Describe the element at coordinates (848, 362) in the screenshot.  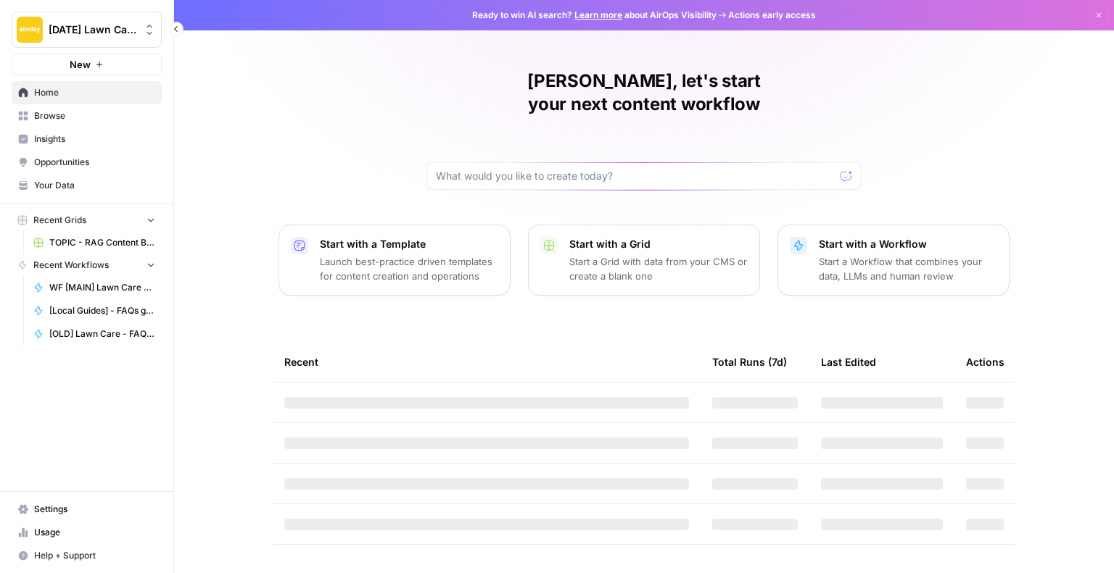
I see `div: Last Edited` at that location.